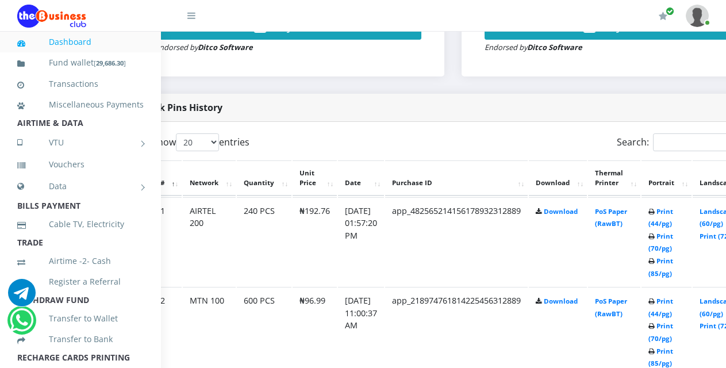  What do you see at coordinates (264, 241) in the screenshot?
I see `td: 240 PCS` at bounding box center [264, 241].